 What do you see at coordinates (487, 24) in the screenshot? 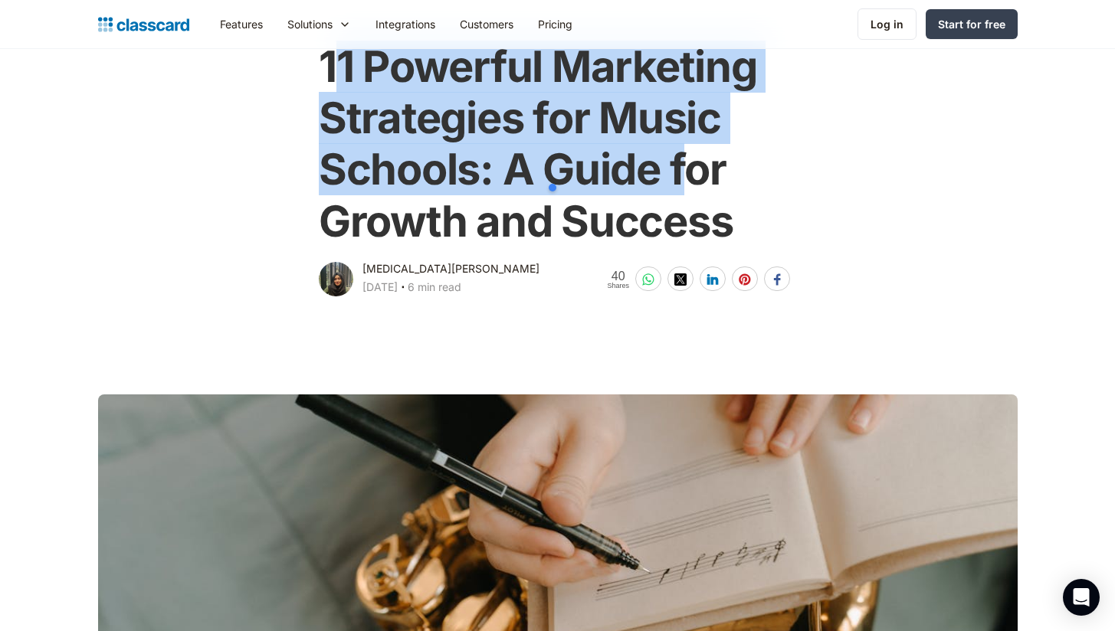
I see `a: Customers` at bounding box center [487, 24].